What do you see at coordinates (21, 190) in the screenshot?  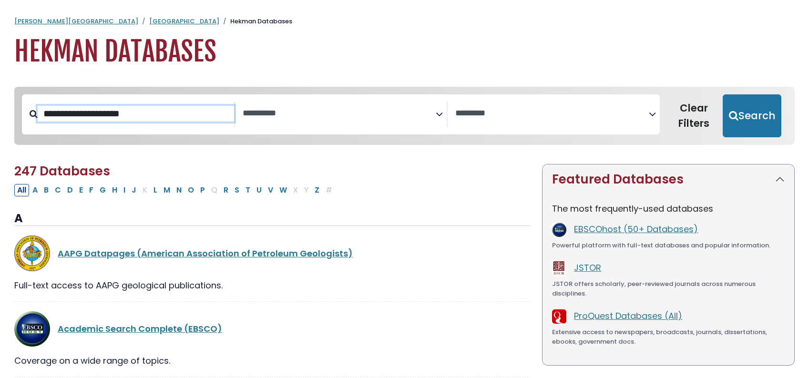 I see `button: All` at bounding box center [21, 190].